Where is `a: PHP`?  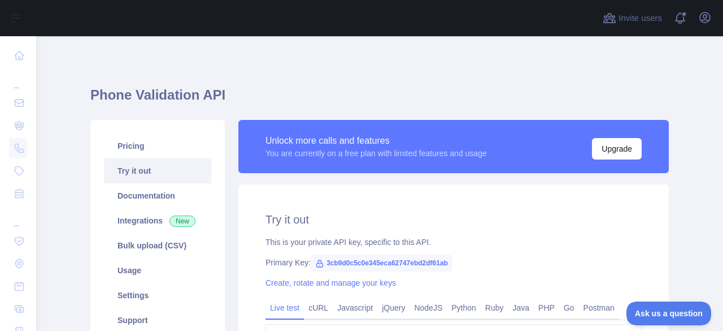
a: PHP is located at coordinates (546, 307).